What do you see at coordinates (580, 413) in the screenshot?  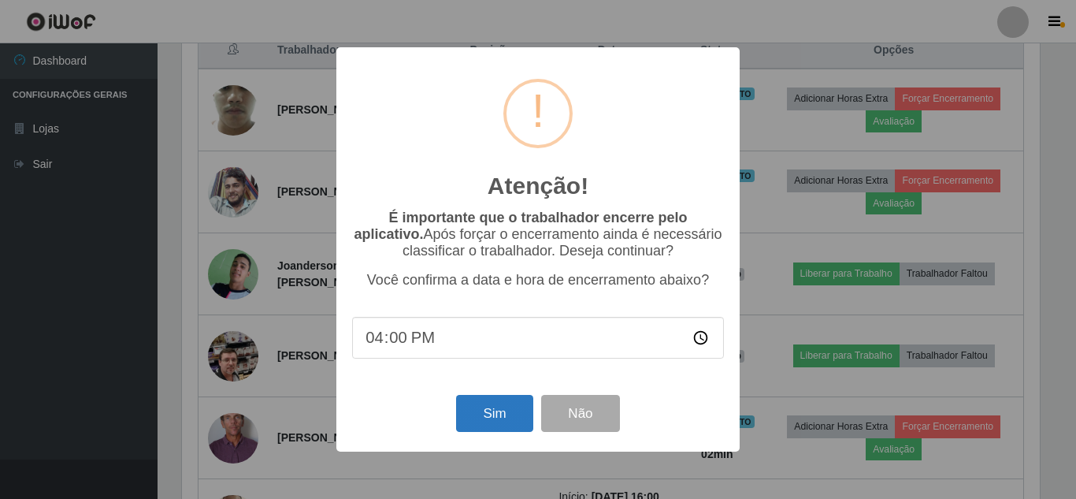 I see `button: Não` at bounding box center [580, 413].